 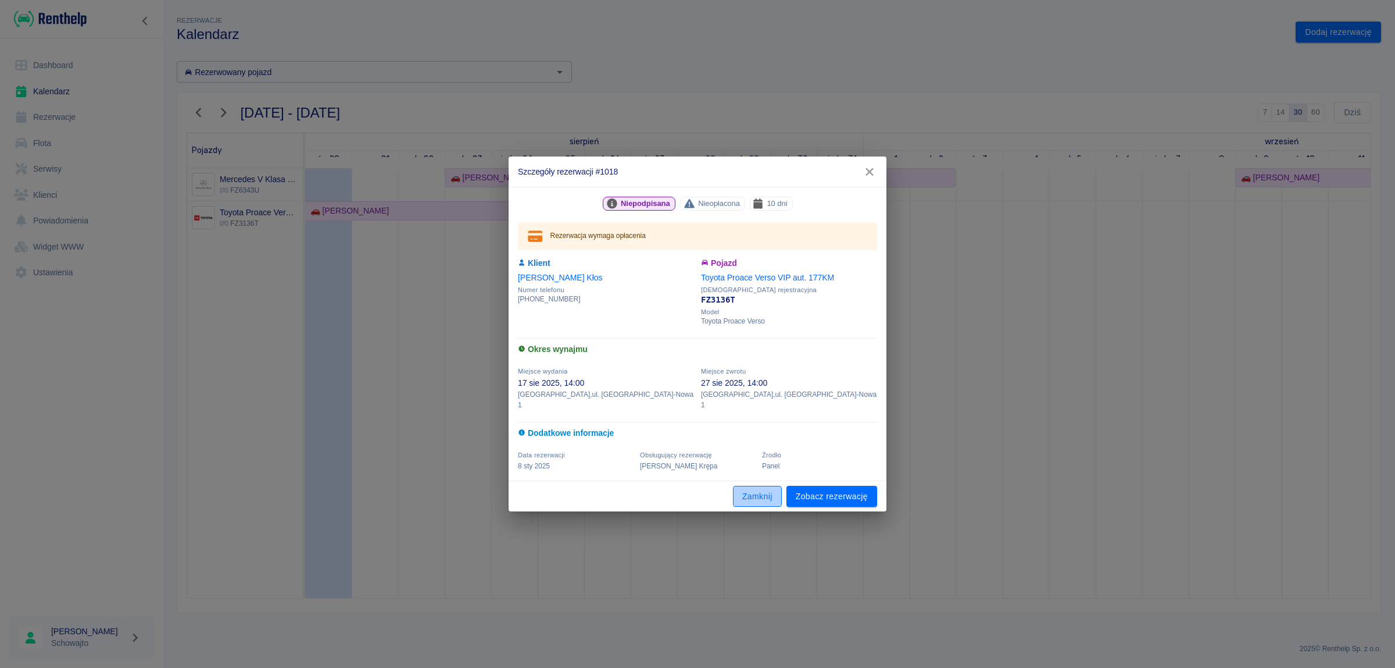 What do you see at coordinates (598, 236) in the screenshot?
I see `div: Rezerwacja wymaga opłacenia` at bounding box center [598, 236].